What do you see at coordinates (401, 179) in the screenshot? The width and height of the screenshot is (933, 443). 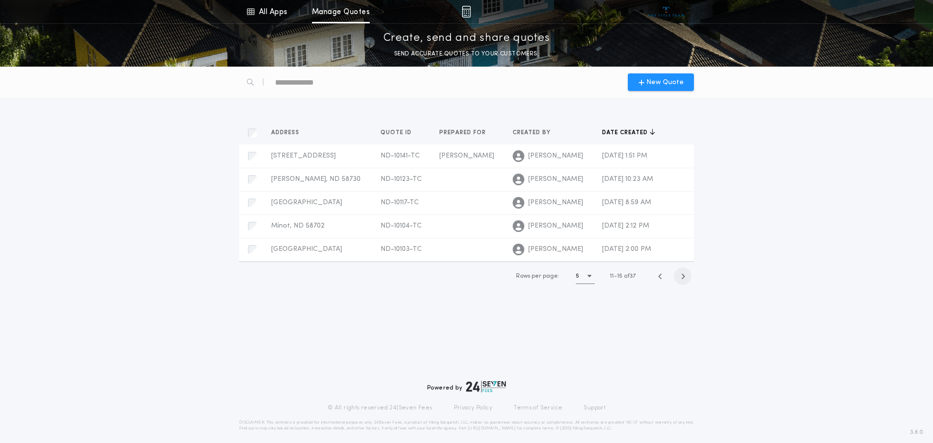 I see `span: ND-10123-TC` at bounding box center [401, 179].